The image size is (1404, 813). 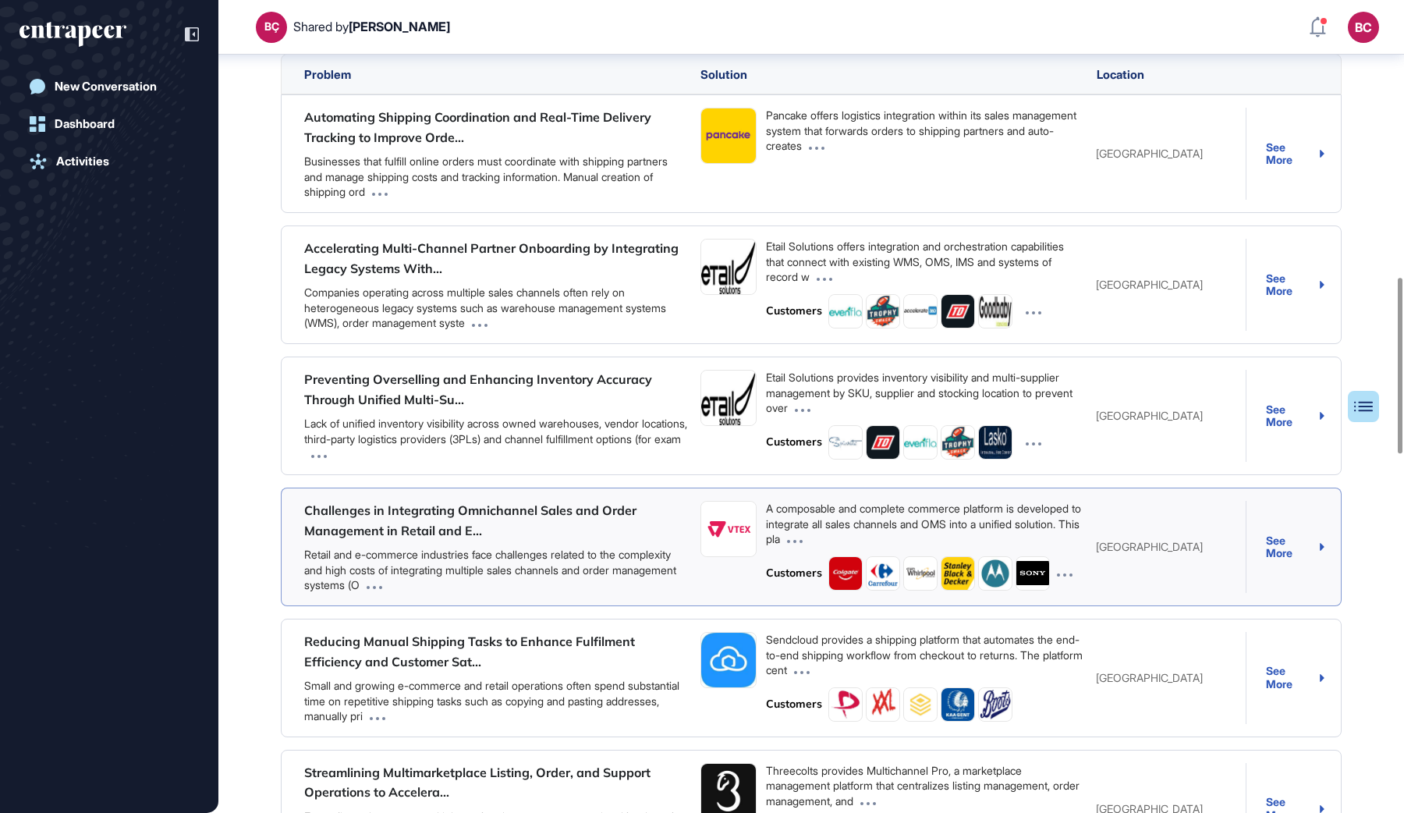 What do you see at coordinates (477, 127) in the screenshot?
I see `a: Automating Shipping Coordination and Real-Time Delivery Tracking to Improve Orde...` at bounding box center [477, 127].